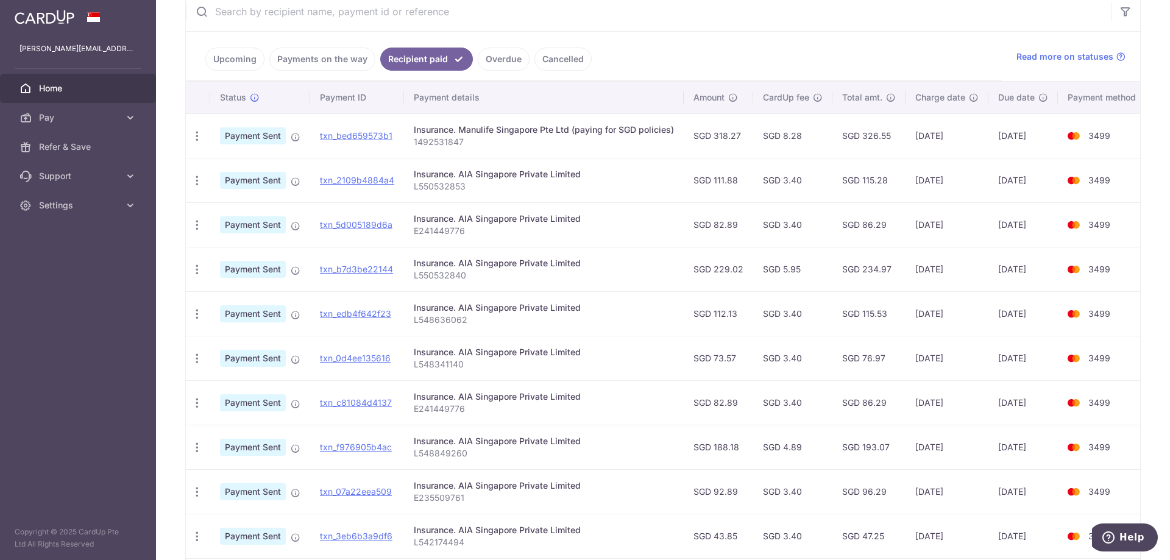 The height and width of the screenshot is (560, 1170). I want to click on td: SGD 96.29, so click(869, 491).